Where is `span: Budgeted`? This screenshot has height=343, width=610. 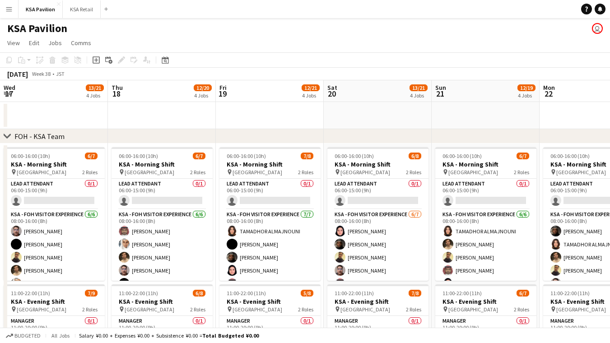
span: Budgeted is located at coordinates (28, 336).